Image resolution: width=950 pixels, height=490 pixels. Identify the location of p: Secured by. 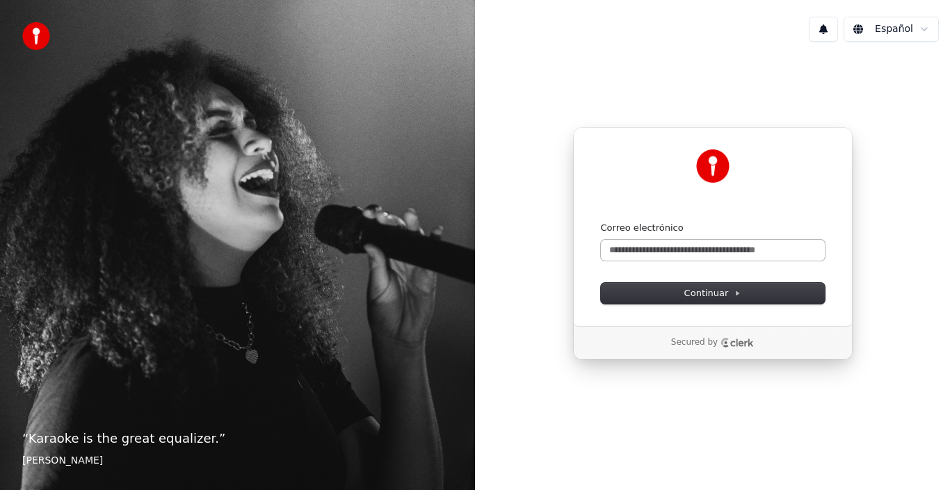
(694, 343).